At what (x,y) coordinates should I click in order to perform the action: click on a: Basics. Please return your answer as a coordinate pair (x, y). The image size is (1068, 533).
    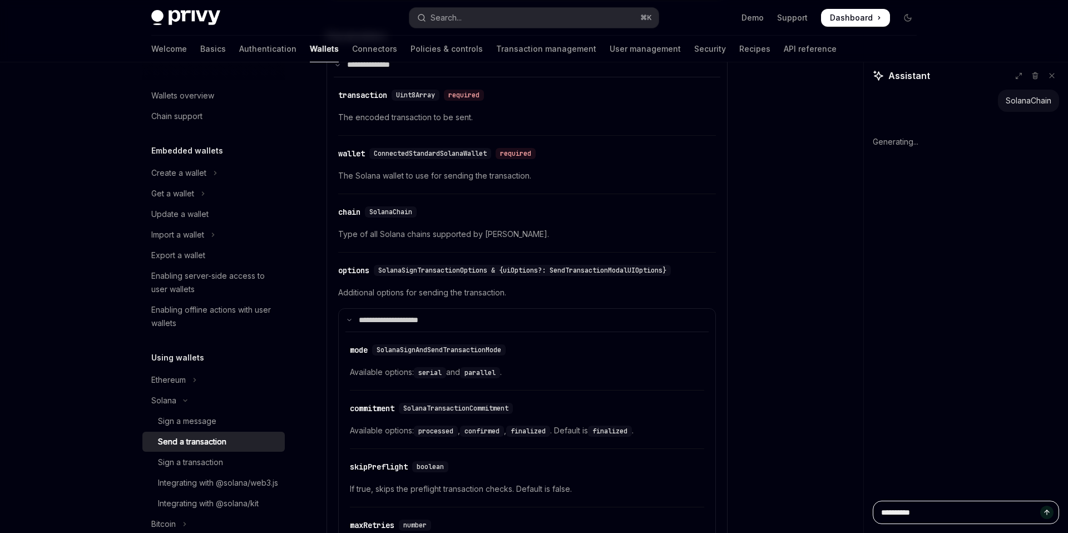
    Looking at the image, I should click on (213, 49).